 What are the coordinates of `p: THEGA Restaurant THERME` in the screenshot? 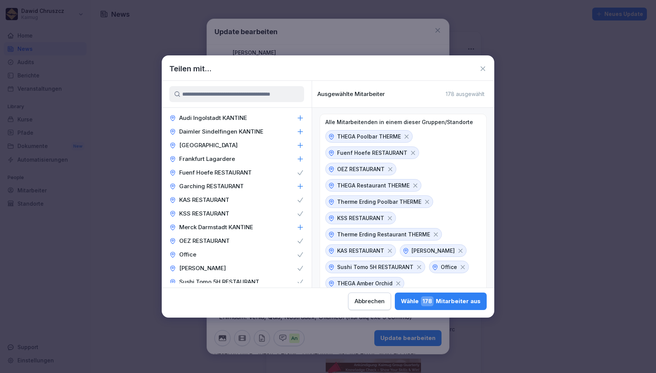 It's located at (373, 185).